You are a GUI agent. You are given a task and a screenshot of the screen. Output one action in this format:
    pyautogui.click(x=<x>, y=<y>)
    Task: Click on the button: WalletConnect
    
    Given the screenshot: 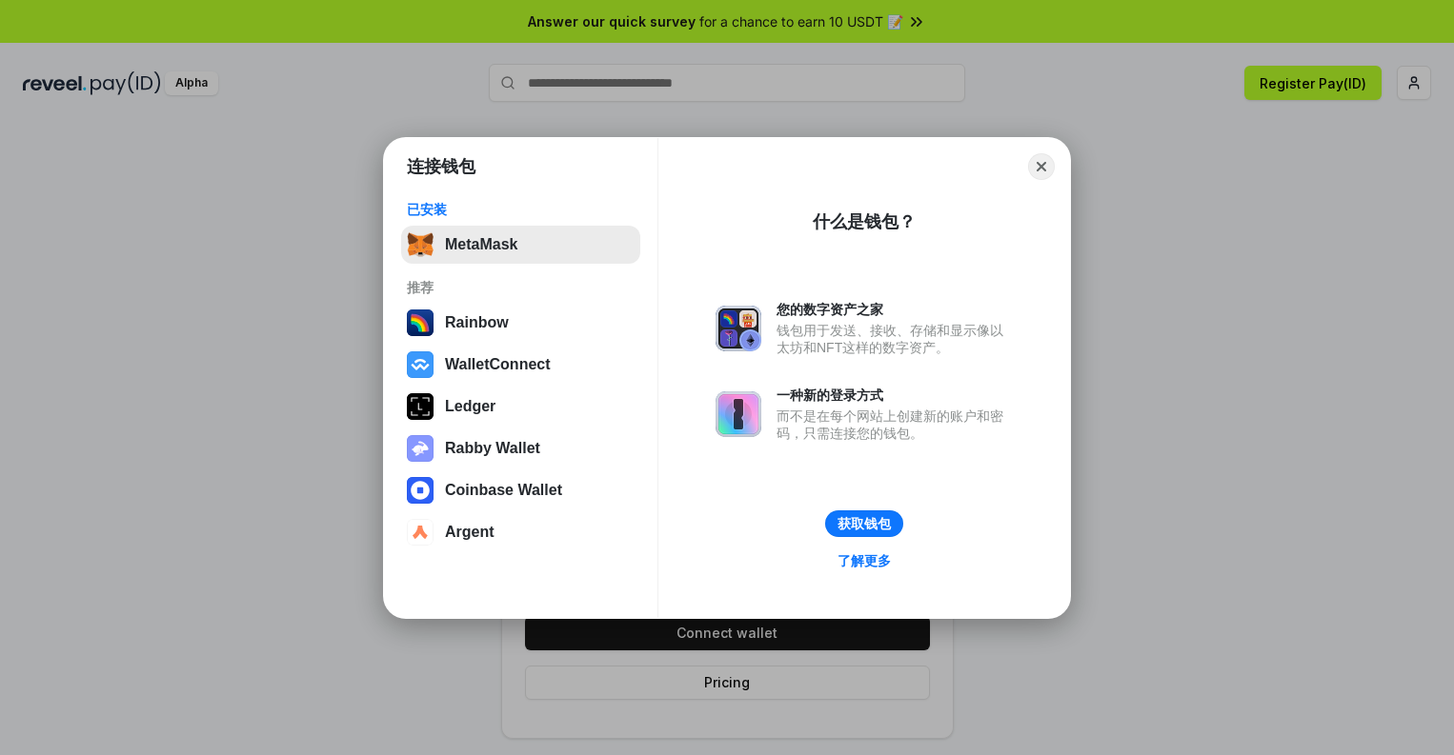 What is the action you would take?
    pyautogui.click(x=520, y=365)
    